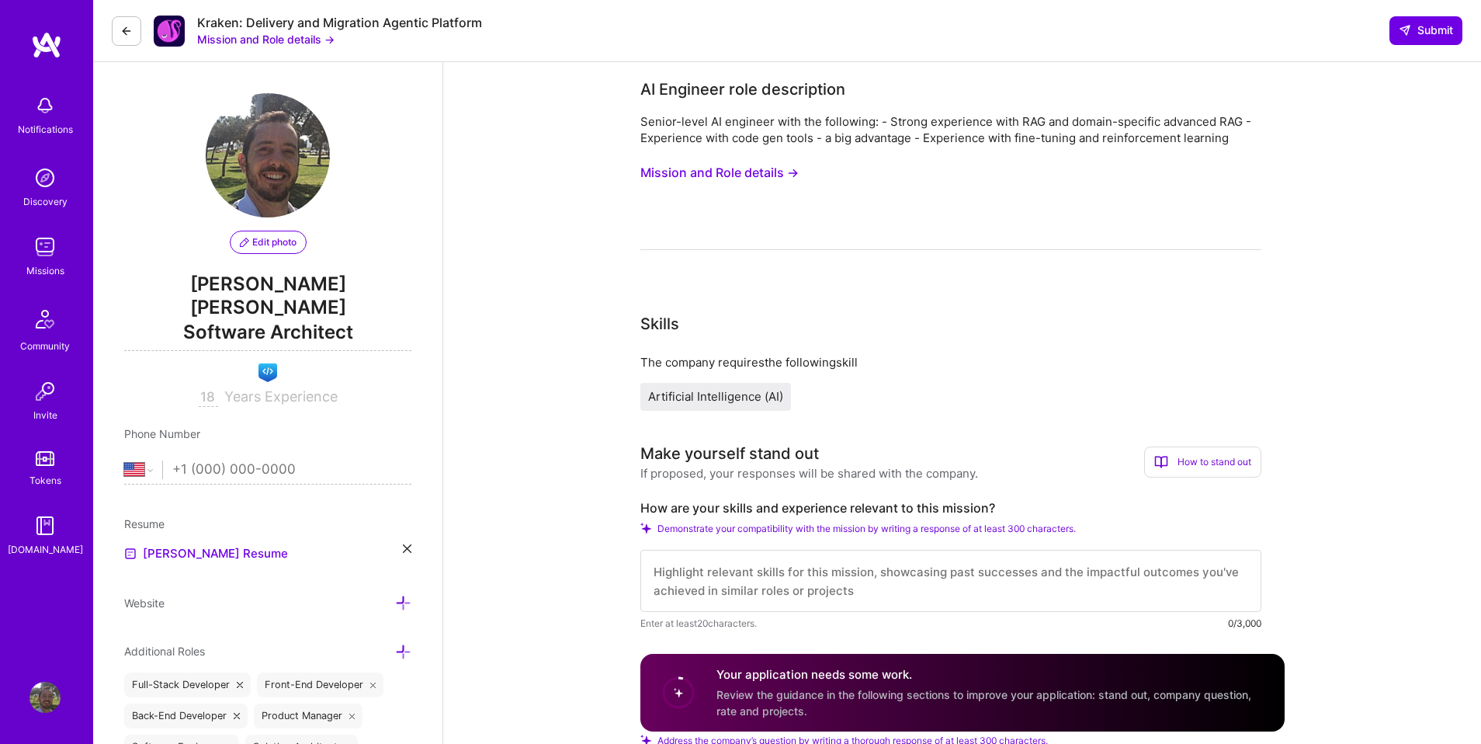  Describe the element at coordinates (45, 414) in the screenshot. I see `div: Invite` at that location.